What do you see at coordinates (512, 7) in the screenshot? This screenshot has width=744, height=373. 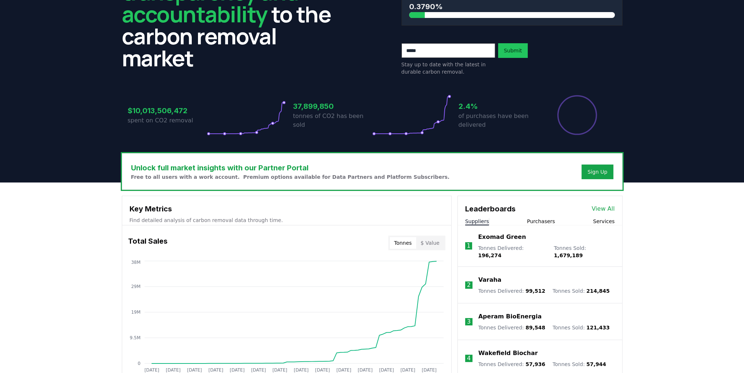 I see `h3: 0.3790%` at bounding box center [512, 7].